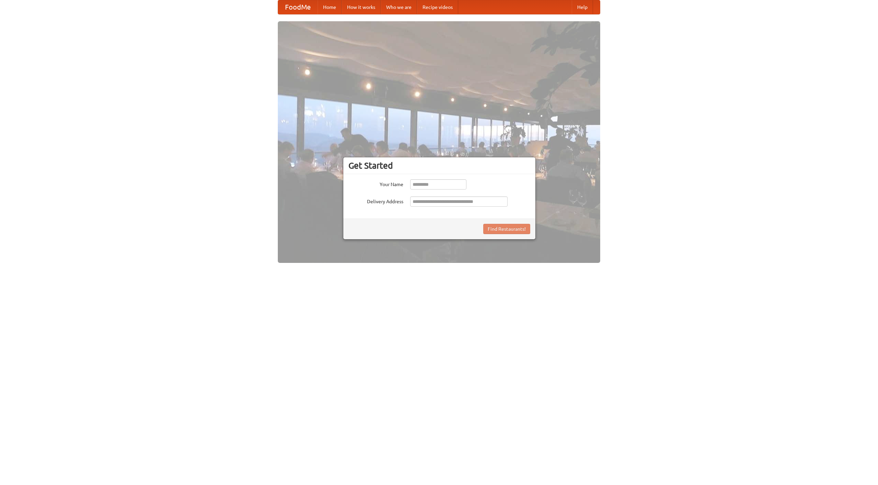 The width and height of the screenshot is (878, 485). Describe the element at coordinates (376, 201) in the screenshot. I see `label: Delivery Address` at that location.